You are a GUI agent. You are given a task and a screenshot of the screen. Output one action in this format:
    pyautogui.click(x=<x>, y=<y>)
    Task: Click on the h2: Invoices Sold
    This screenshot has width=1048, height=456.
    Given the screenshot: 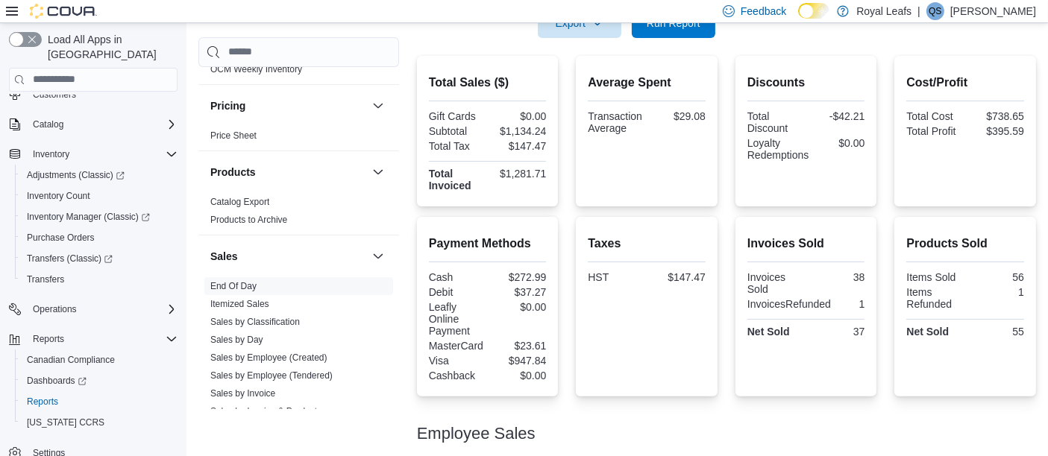 What is the action you would take?
    pyautogui.click(x=806, y=244)
    